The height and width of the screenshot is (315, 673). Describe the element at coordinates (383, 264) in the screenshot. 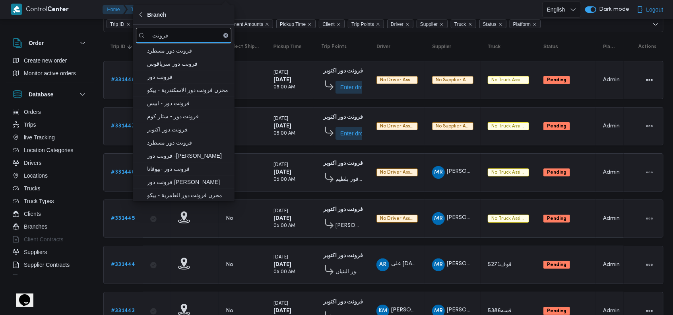

I see `span: AR` at that location.